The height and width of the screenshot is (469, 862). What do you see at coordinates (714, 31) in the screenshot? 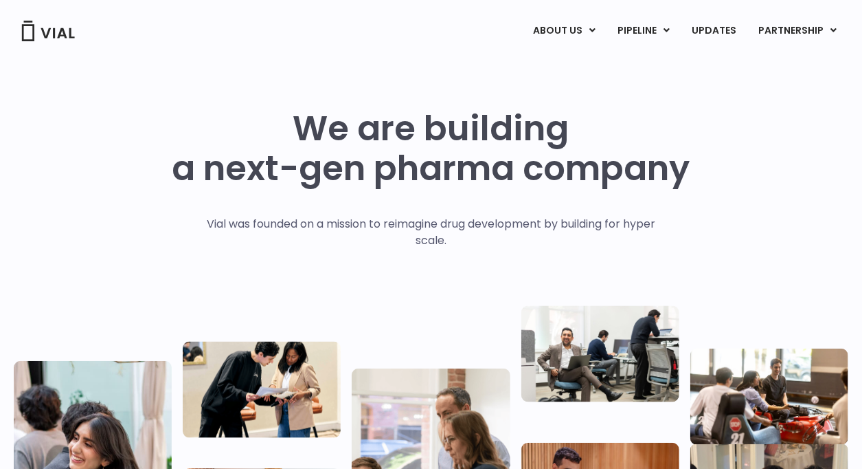
I see `a: UPDATES` at bounding box center [714, 31].